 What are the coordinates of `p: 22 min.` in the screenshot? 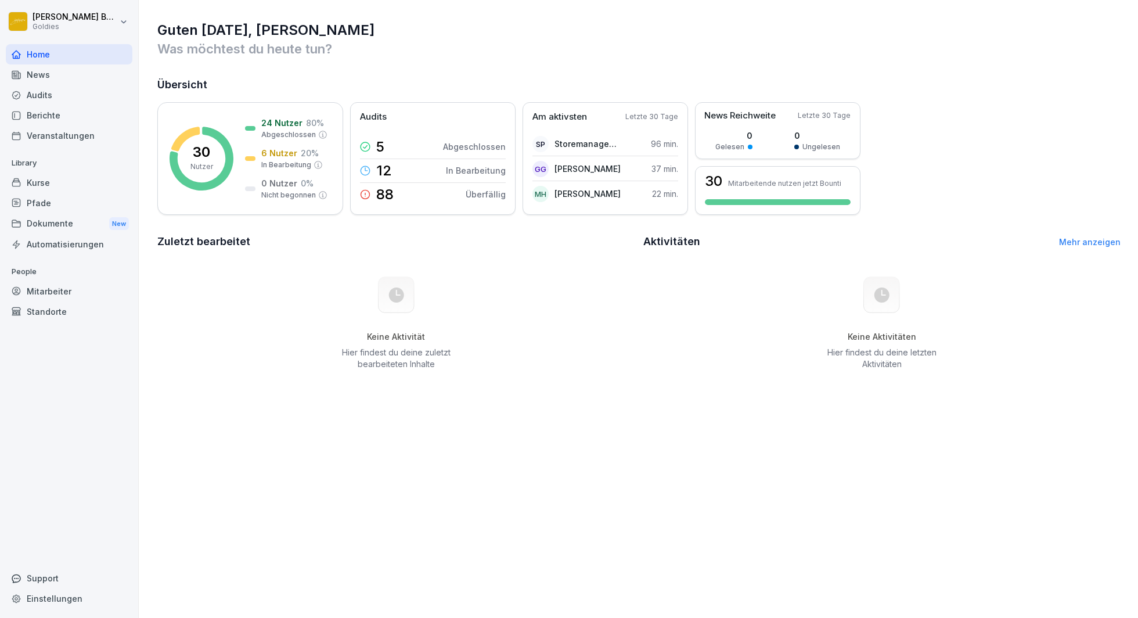 It's located at (665, 193).